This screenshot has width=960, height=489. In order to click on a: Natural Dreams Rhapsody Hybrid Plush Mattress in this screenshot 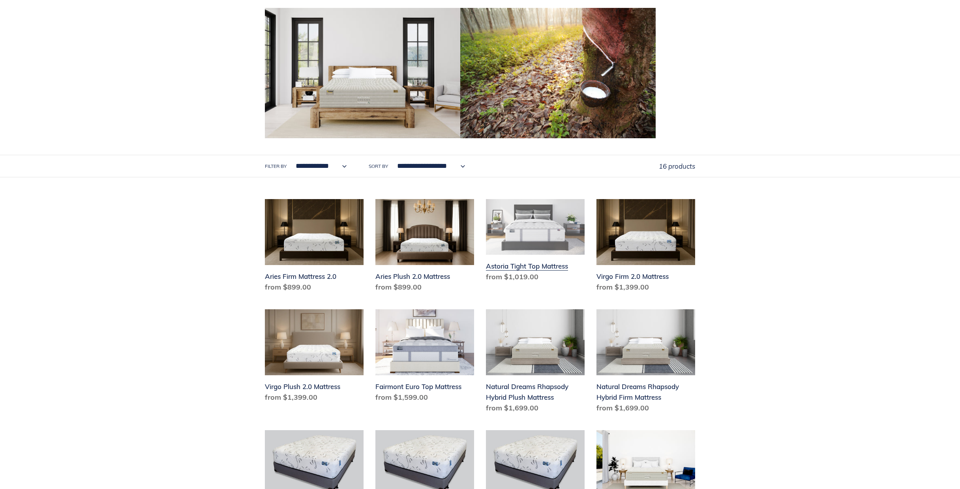, I will do `click(535, 362)`.